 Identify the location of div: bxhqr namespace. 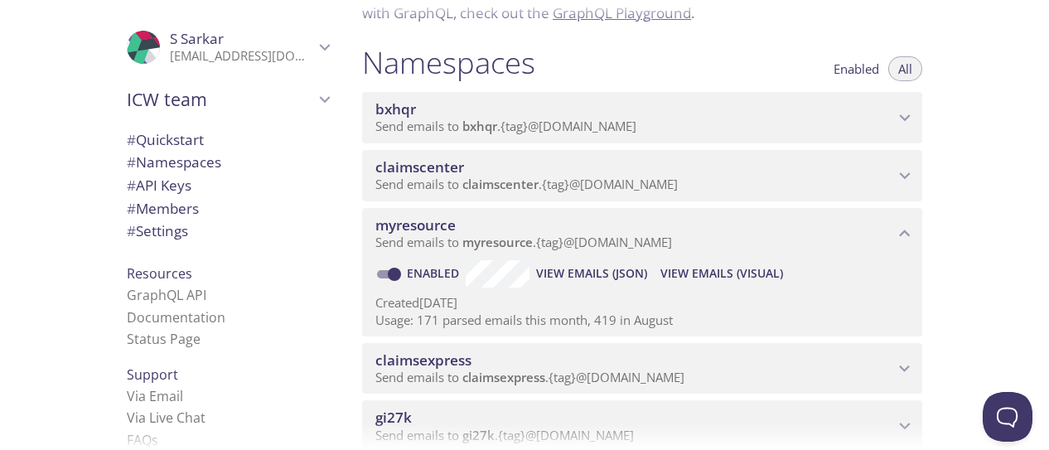
(642, 118).